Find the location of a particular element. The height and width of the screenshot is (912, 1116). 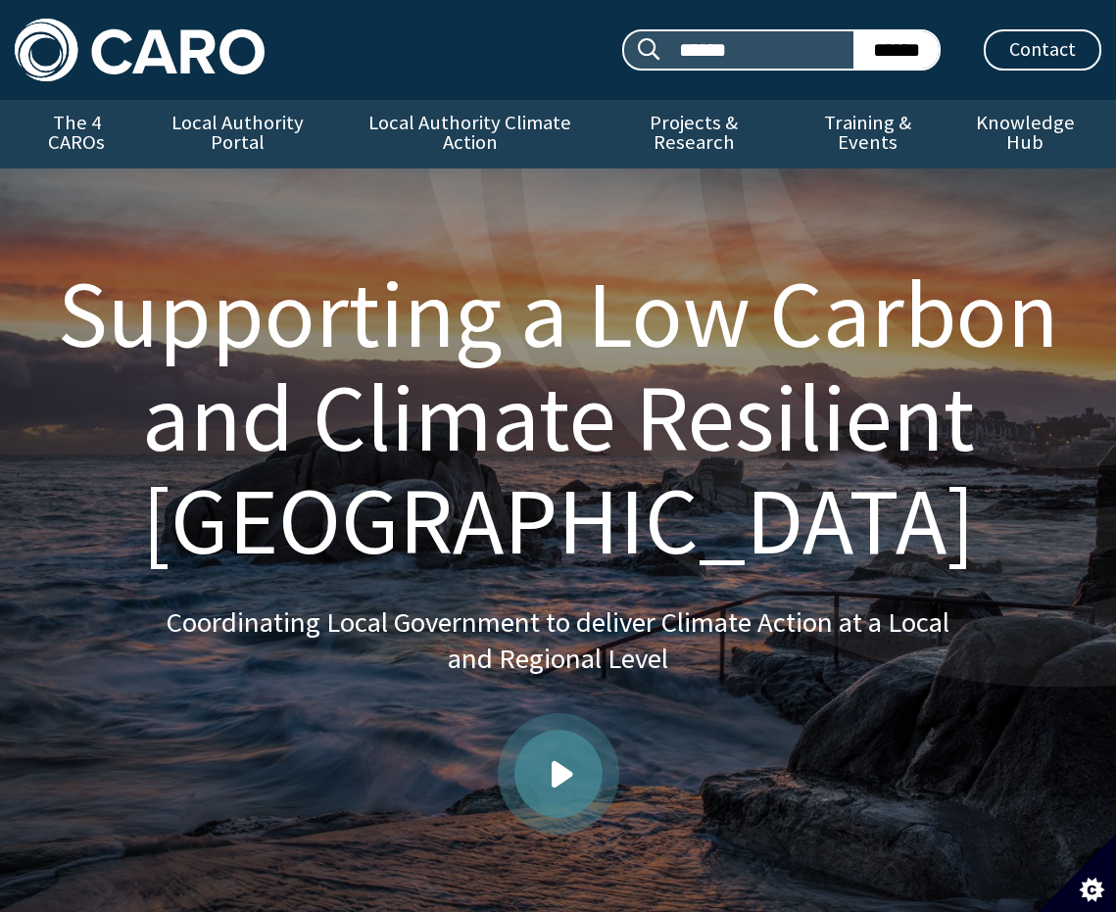

a: Training & Events is located at coordinates (867, 134).